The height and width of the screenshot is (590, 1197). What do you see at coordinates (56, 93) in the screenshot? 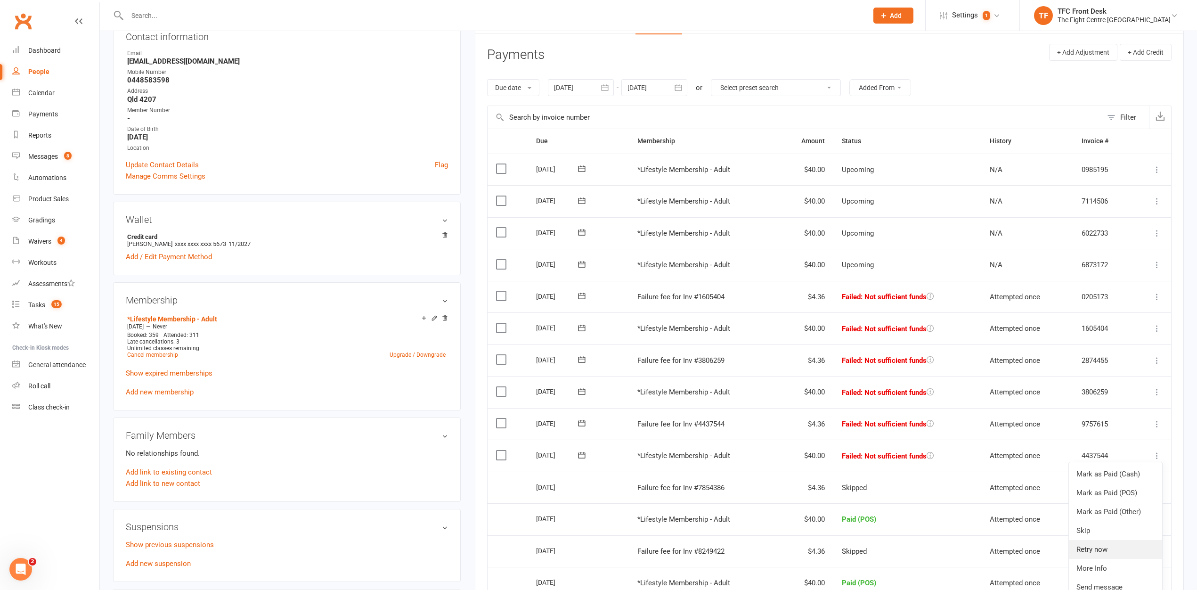
I see `a: Calendar` at bounding box center [56, 93].